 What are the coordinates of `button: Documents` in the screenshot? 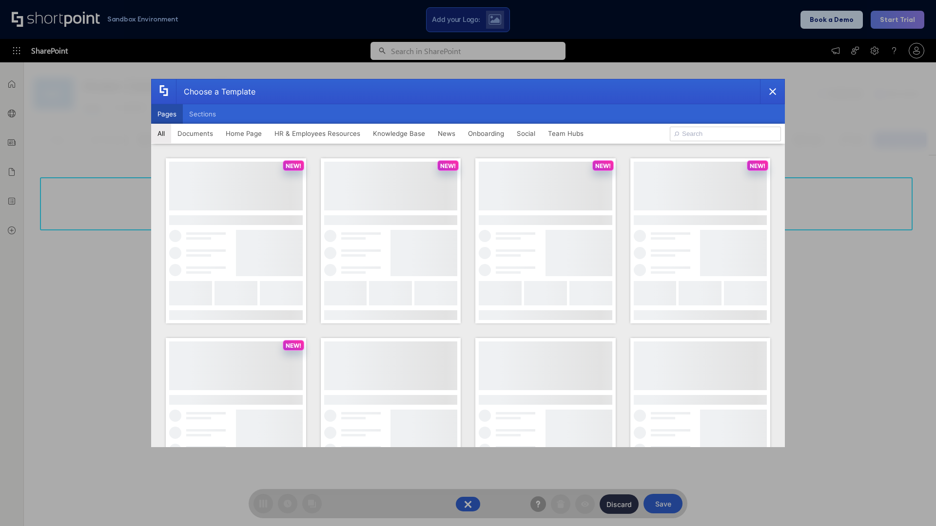 It's located at (195, 134).